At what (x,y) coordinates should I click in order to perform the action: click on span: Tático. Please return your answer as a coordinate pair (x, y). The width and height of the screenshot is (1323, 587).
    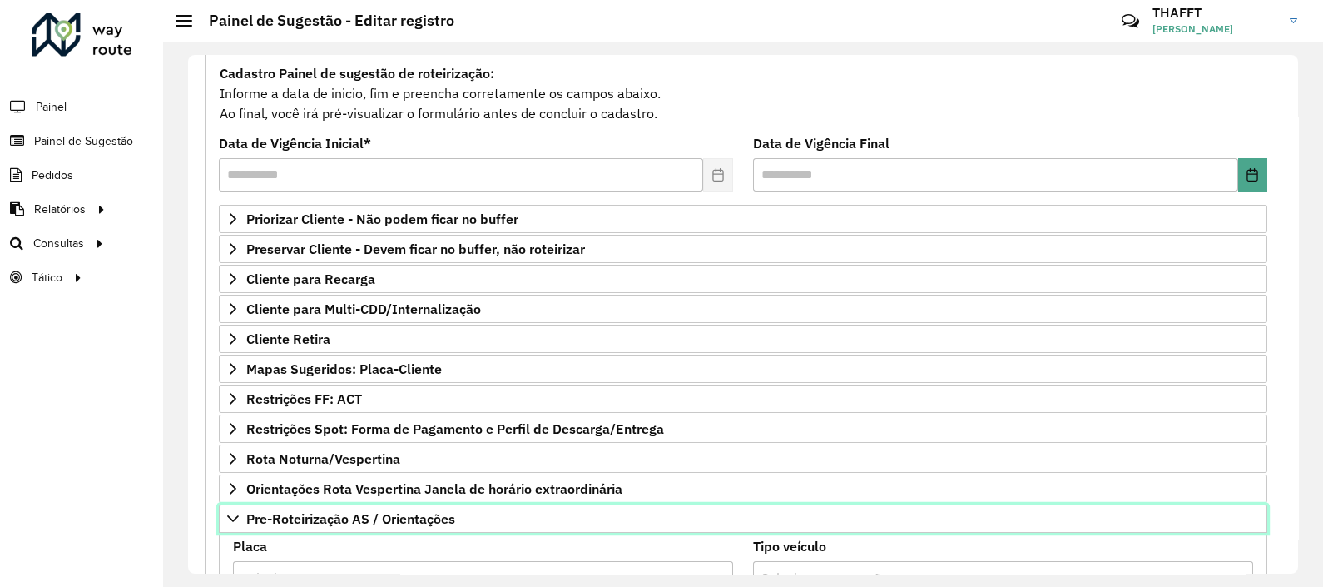
    Looking at the image, I should click on (47, 277).